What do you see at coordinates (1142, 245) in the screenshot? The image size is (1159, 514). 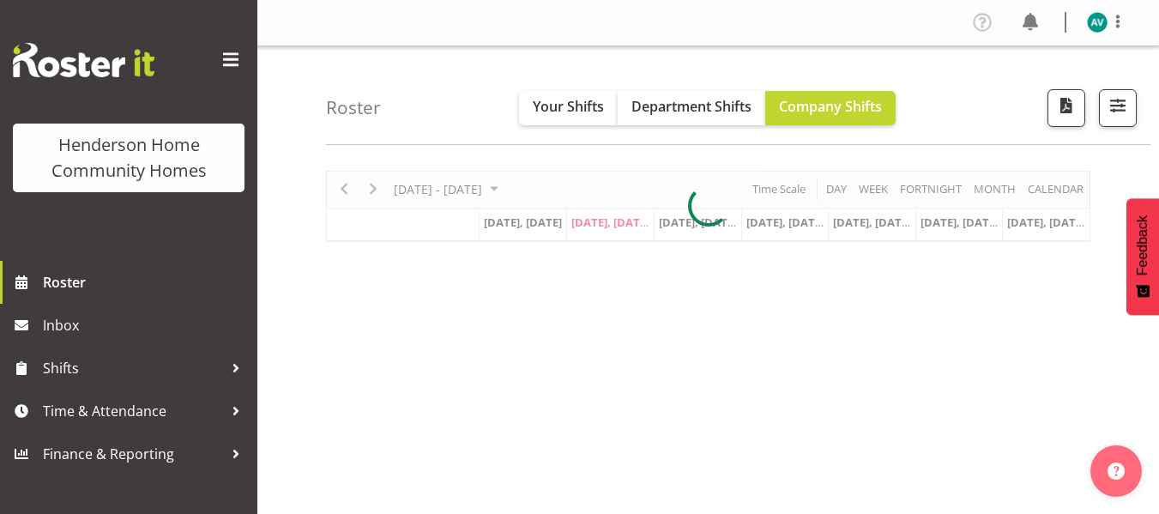 I see `span: Feedback` at bounding box center [1142, 245].